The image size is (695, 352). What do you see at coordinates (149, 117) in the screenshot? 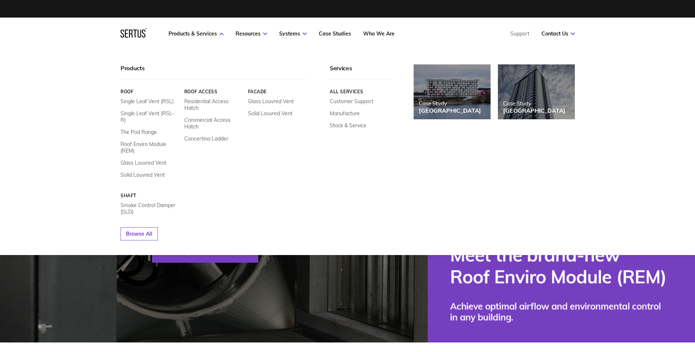
I see `a: Single Leaf Vent (RSL-R)` at bounding box center [149, 117].